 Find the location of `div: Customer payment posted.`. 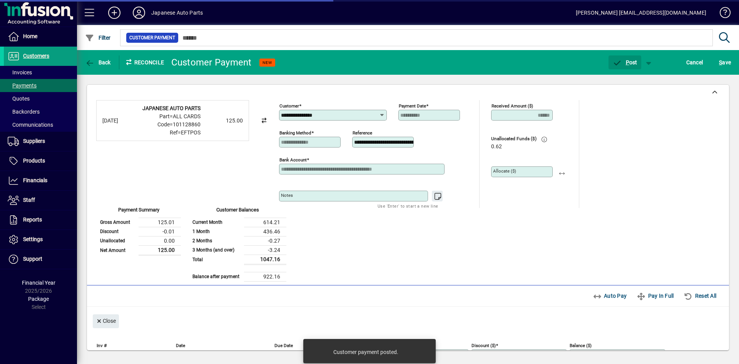

div: Customer payment posted. is located at coordinates (366, 352).